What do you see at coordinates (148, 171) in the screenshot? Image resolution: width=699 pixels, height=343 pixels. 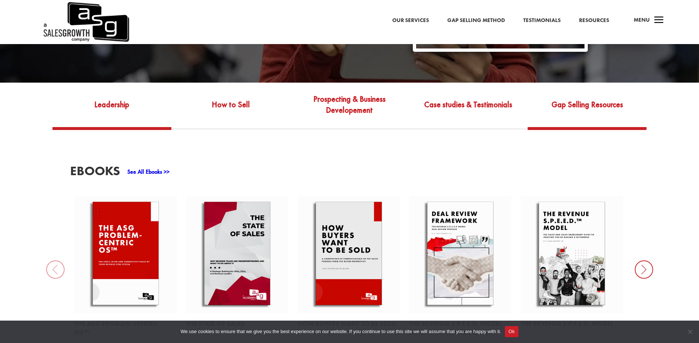 I see `a: See All Ebooks >>` at bounding box center [148, 171].